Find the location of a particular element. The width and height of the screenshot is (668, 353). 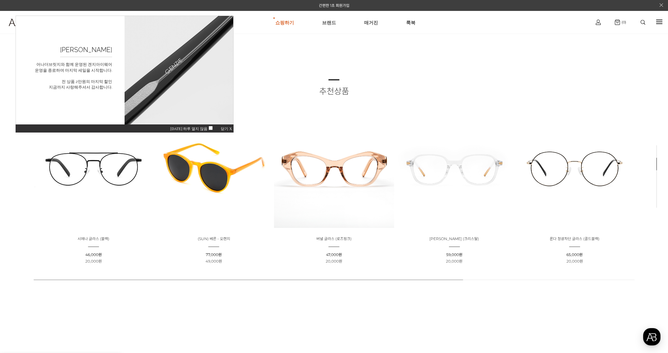

span: 47,000원 is located at coordinates (334, 254).